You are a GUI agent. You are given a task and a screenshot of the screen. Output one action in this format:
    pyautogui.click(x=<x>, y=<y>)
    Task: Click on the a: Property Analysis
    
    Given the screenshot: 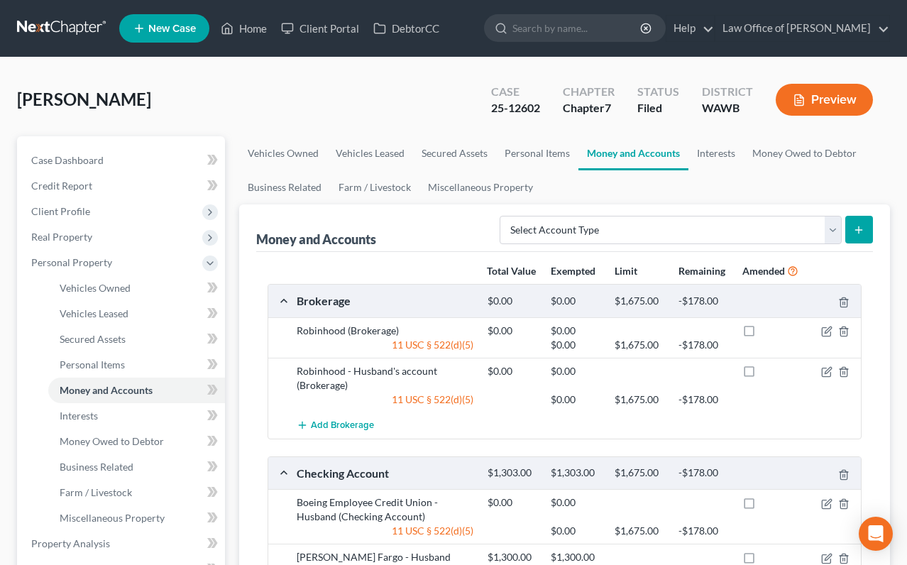 What is the action you would take?
    pyautogui.click(x=122, y=544)
    